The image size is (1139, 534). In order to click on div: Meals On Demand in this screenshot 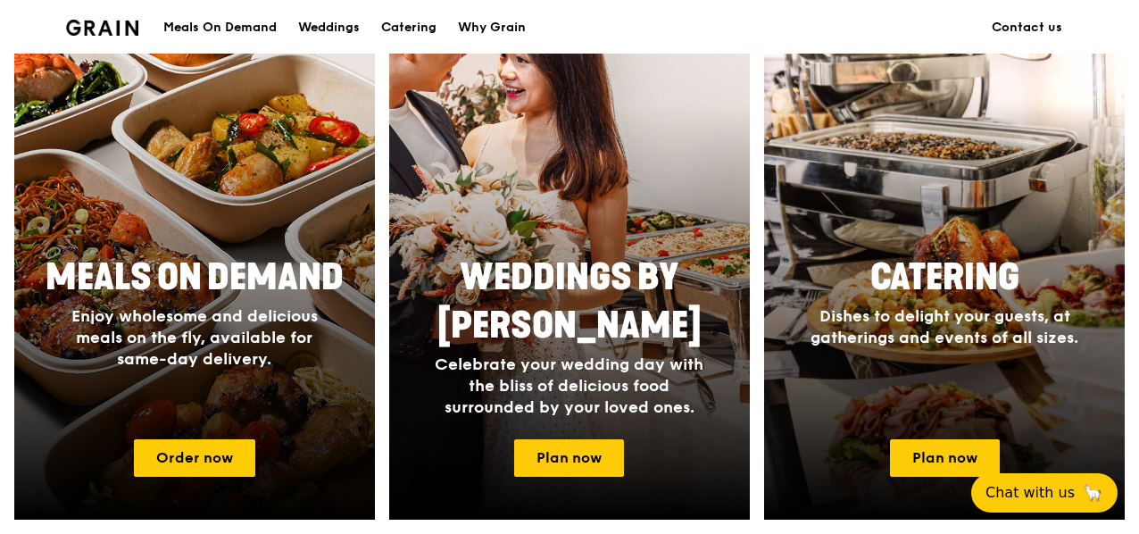, I will do `click(220, 28)`.